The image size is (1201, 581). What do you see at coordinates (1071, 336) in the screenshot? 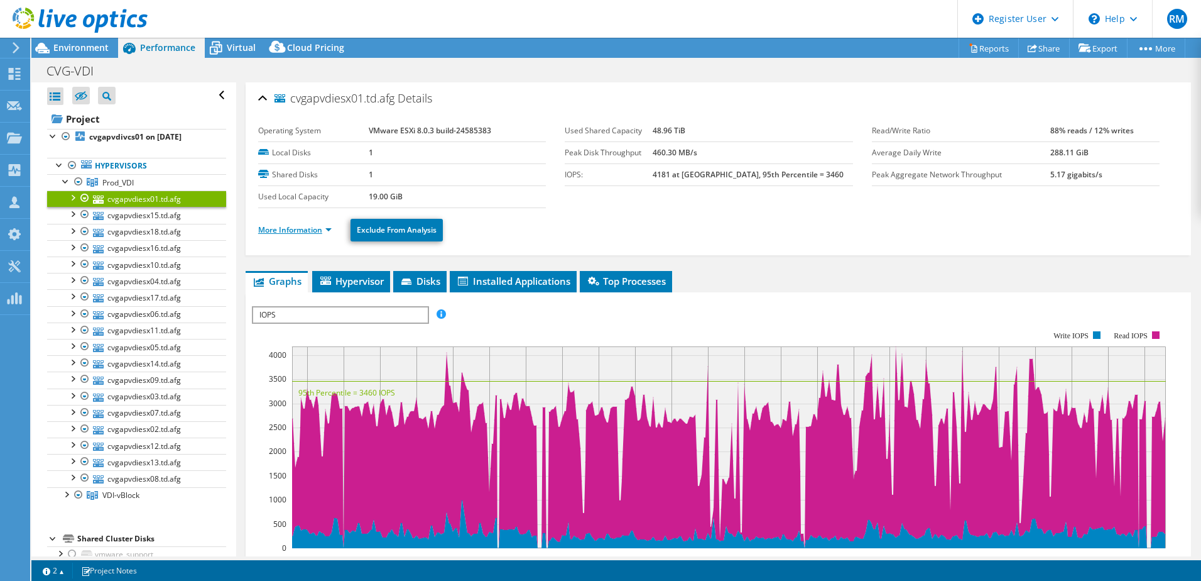
I see `text: Write IOPS` at bounding box center [1071, 336].